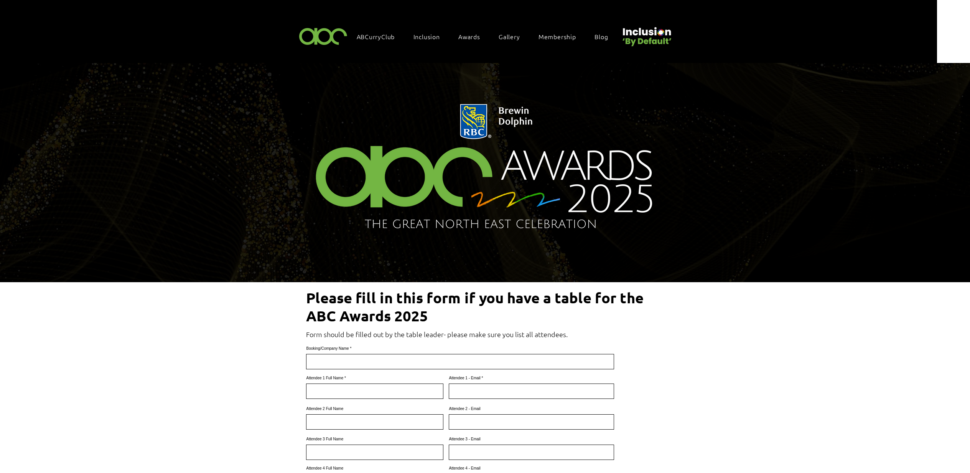  I want to click on label: Attendee 3 Full Name, so click(375, 439).